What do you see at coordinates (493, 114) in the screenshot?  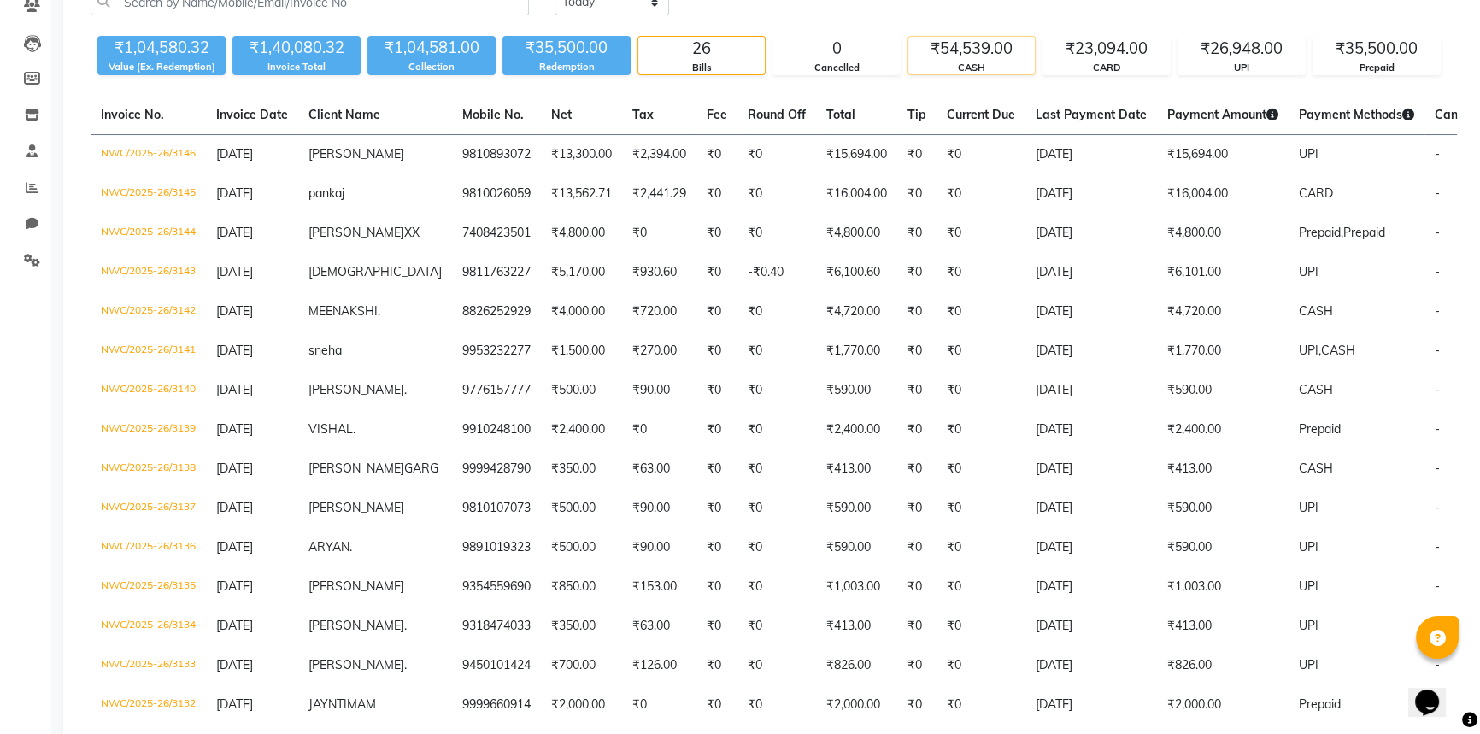 I see `span: Mobile No.` at bounding box center [493, 114].